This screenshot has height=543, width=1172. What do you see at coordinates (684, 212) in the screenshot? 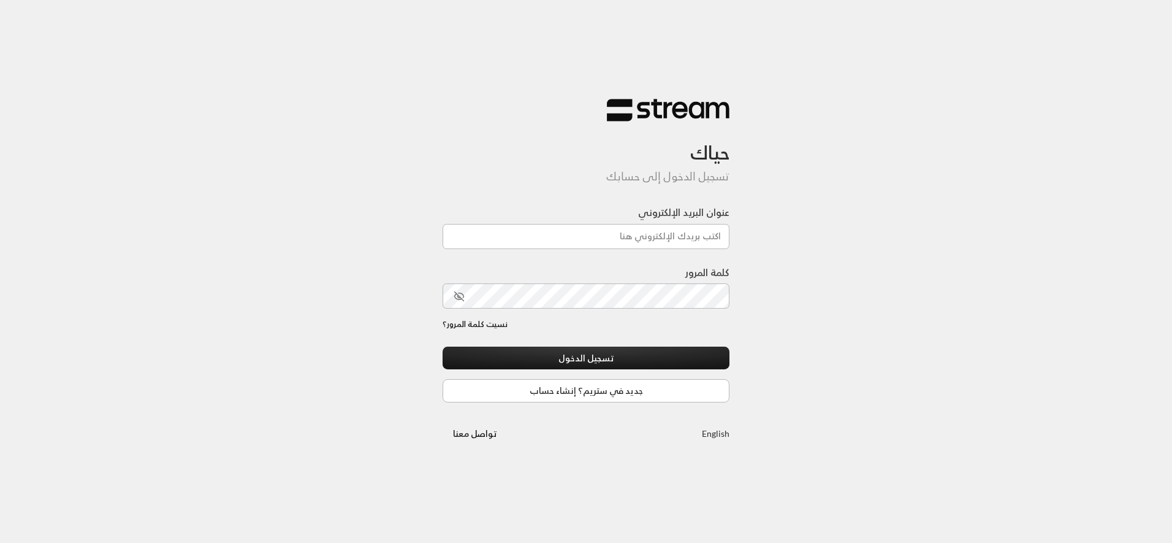
I see `label: عنوان البريد الإلكتروني` at bounding box center [684, 212].